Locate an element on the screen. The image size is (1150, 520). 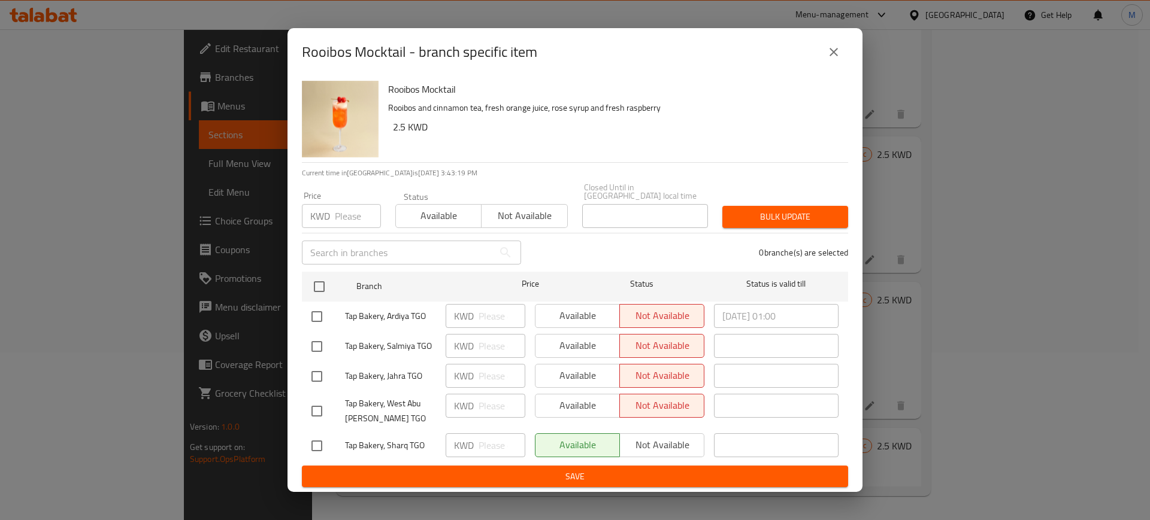
span: Available is located at coordinates (438, 216).